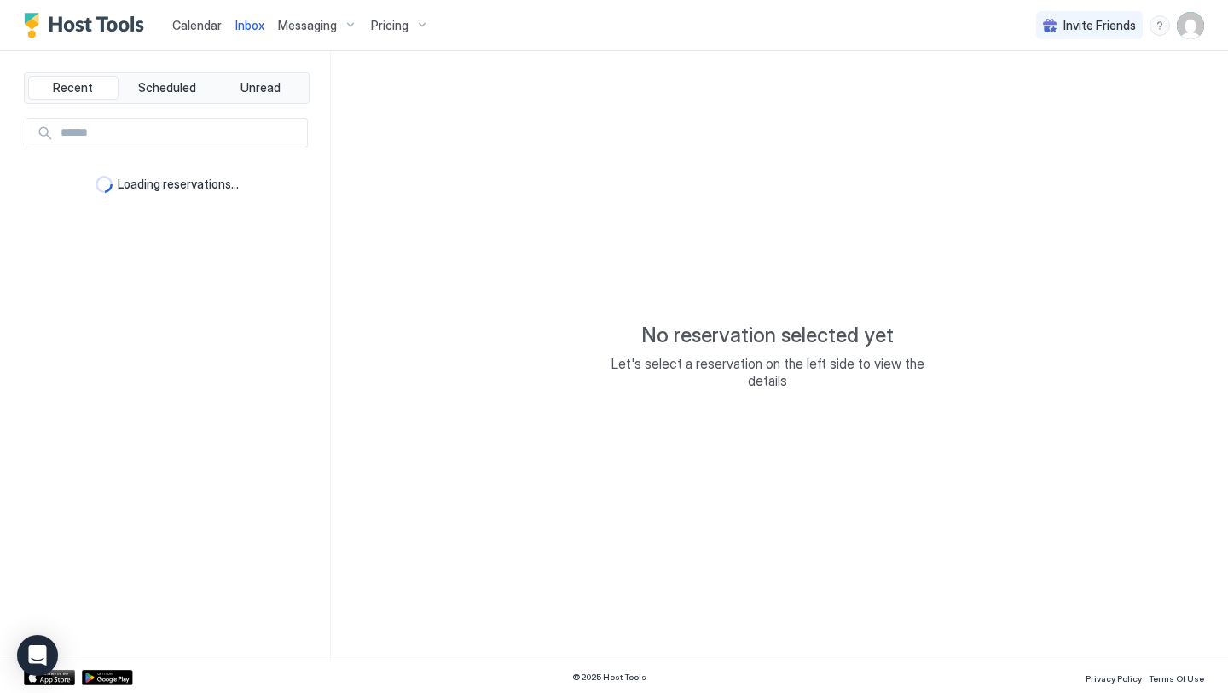 This screenshot has height=693, width=1228. What do you see at coordinates (49, 677) in the screenshot?
I see `a: App Store` at bounding box center [49, 677].